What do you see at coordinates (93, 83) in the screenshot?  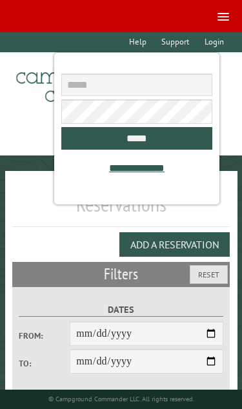 I see `img: Campground Commander` at bounding box center [93, 83].